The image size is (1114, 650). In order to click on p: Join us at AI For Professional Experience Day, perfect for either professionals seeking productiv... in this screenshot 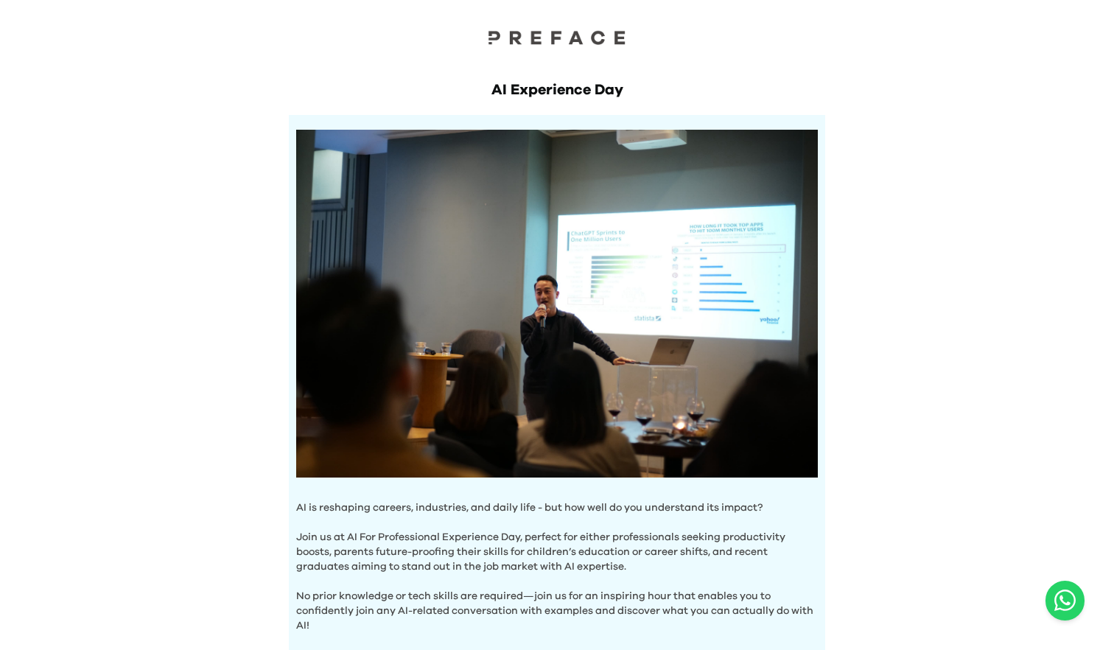, I will do `click(557, 545)`.